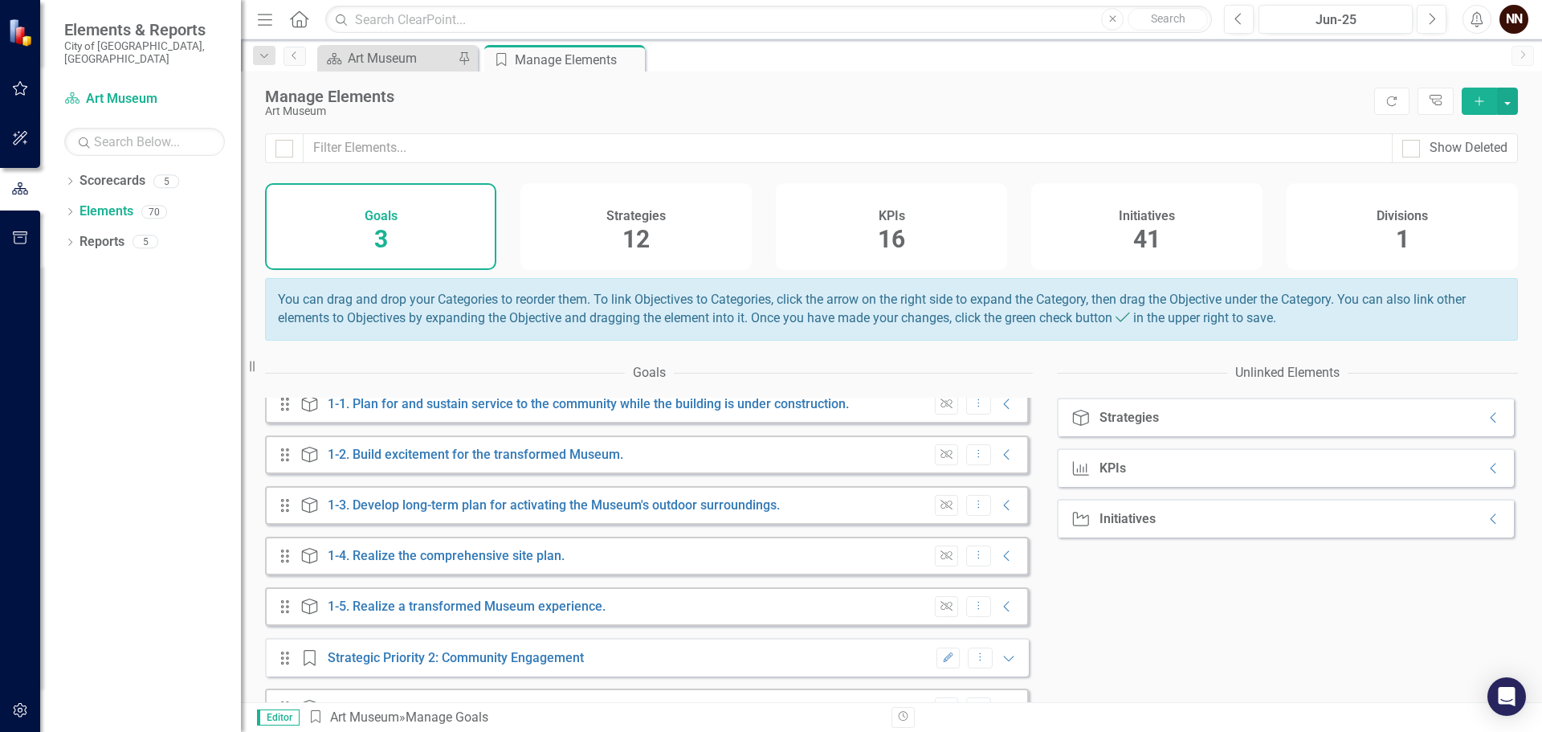 This screenshot has width=1542, height=732. What do you see at coordinates (1403, 239) in the screenshot?
I see `span: 1` at bounding box center [1403, 239].